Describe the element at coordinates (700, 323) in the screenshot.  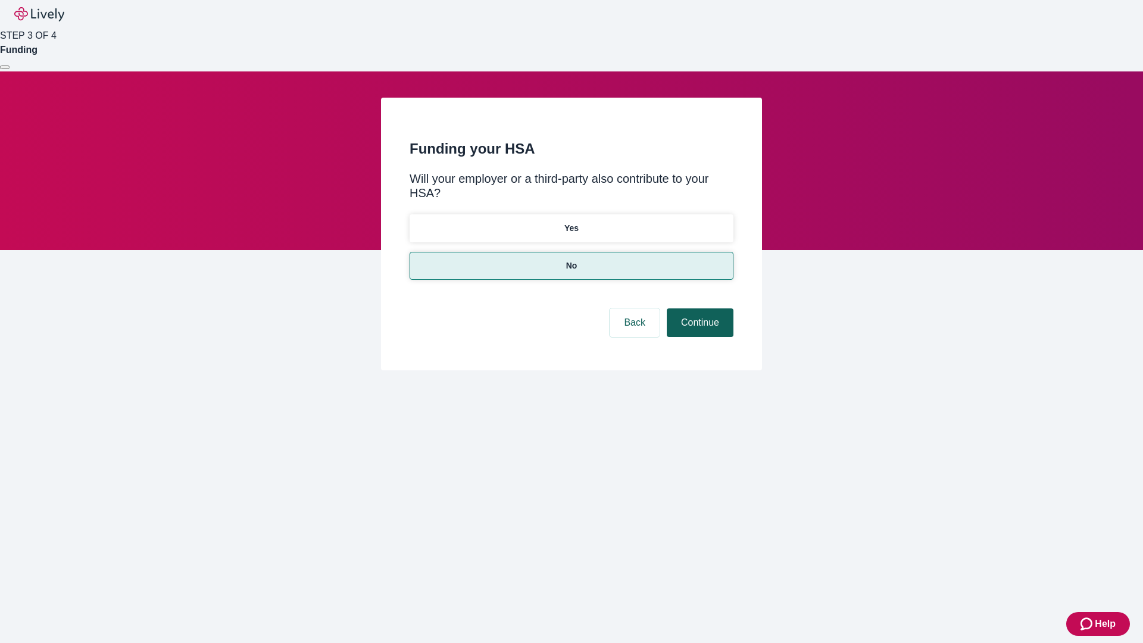
I see `button: Continue` at that location.